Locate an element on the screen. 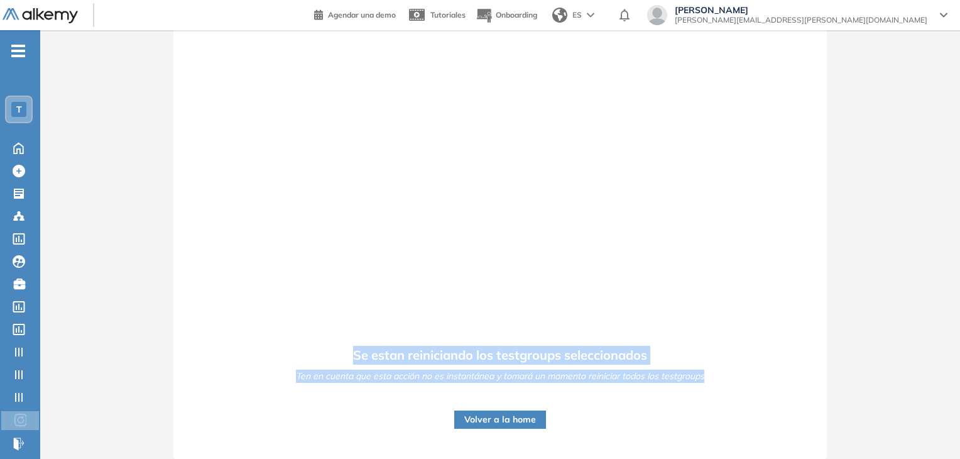 The width and height of the screenshot is (960, 459). img: arrow is located at coordinates (591, 15).